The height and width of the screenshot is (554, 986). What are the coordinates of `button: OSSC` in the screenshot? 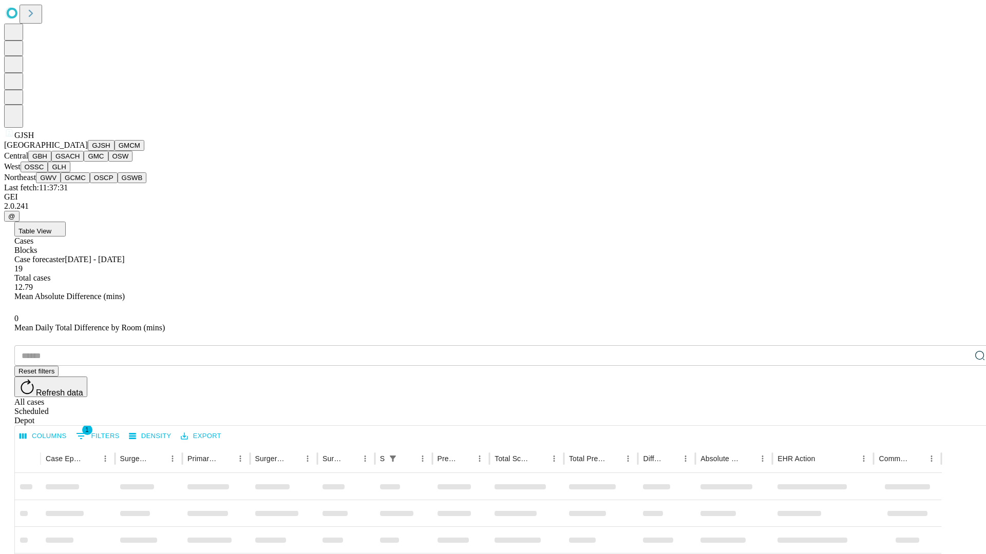 It's located at (34, 167).